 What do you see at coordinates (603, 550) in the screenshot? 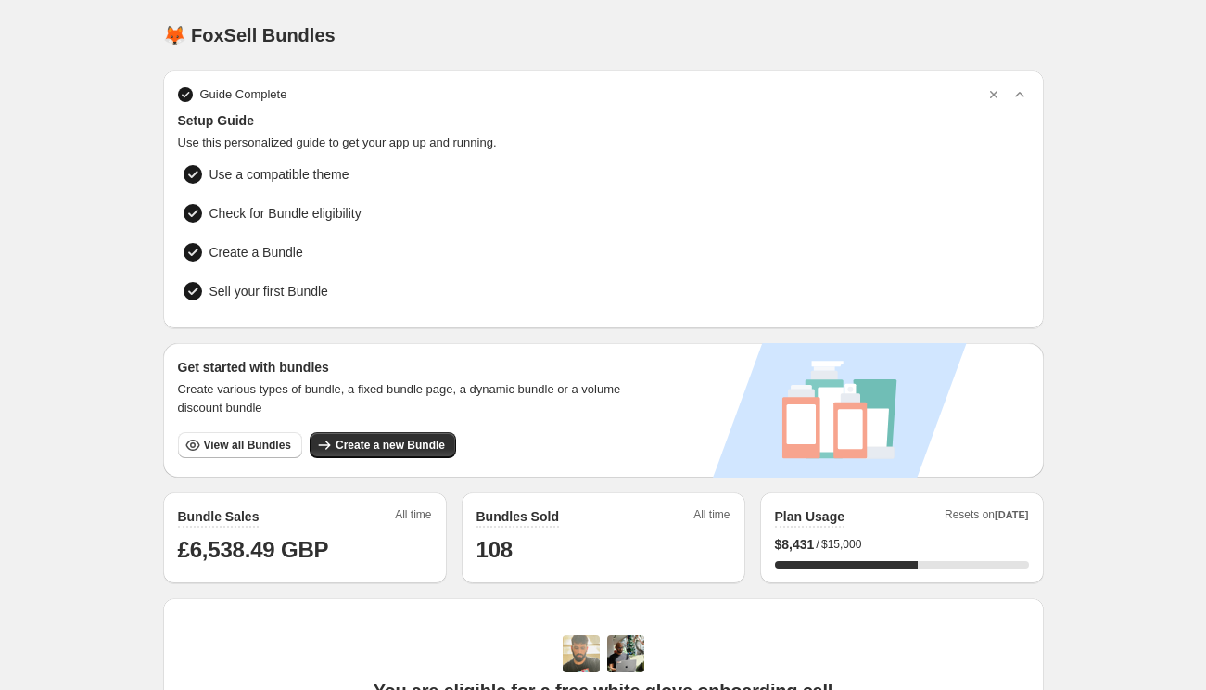
I see `h1: 108` at bounding box center [603, 550].